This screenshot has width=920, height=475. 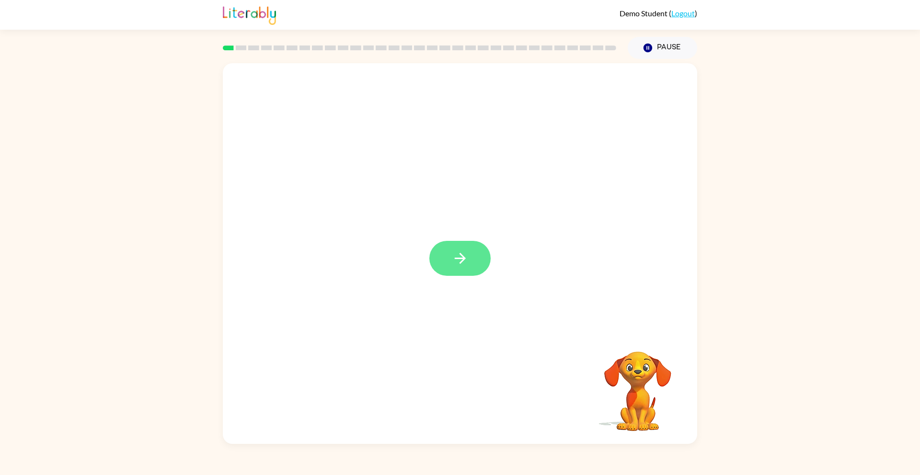 What do you see at coordinates (662, 48) in the screenshot?
I see `button: Pause` at bounding box center [662, 48].